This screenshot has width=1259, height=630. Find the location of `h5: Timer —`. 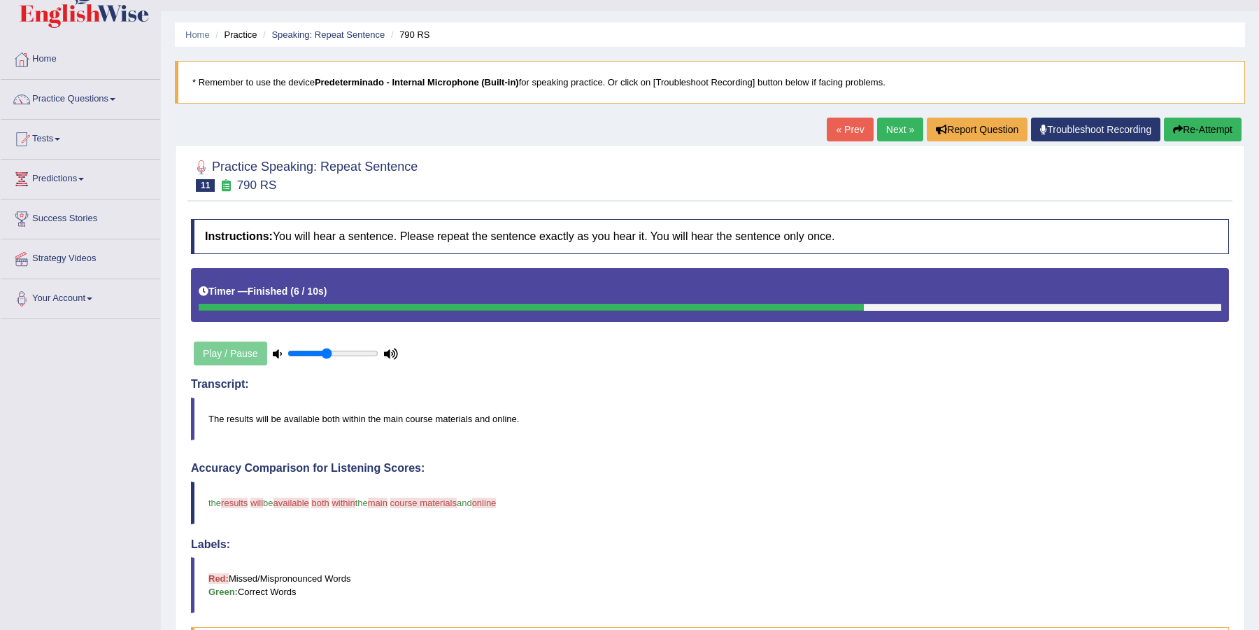

h5: Timer — is located at coordinates (262, 291).